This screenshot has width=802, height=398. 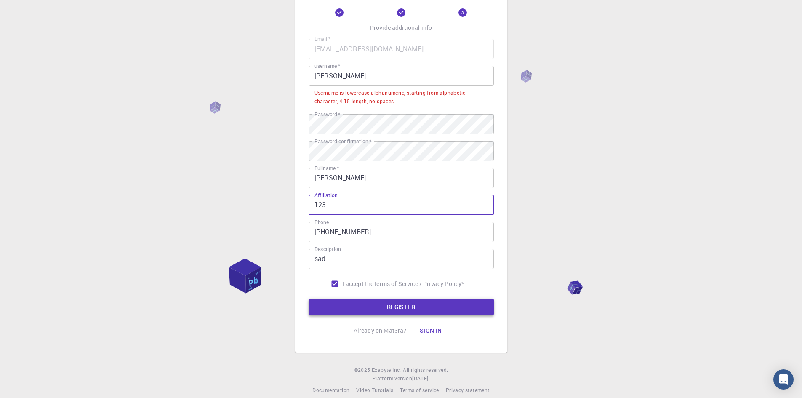 I want to click on text: 3, so click(x=463, y=13).